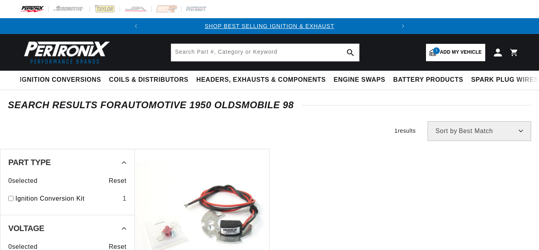  I want to click on a: Ignition Conversion Kit, so click(67, 199).